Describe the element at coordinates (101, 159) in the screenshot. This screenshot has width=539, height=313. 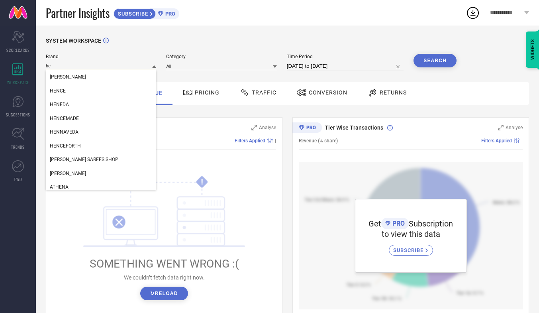
I see `div: HENSI SAREES SHOP` at that location.